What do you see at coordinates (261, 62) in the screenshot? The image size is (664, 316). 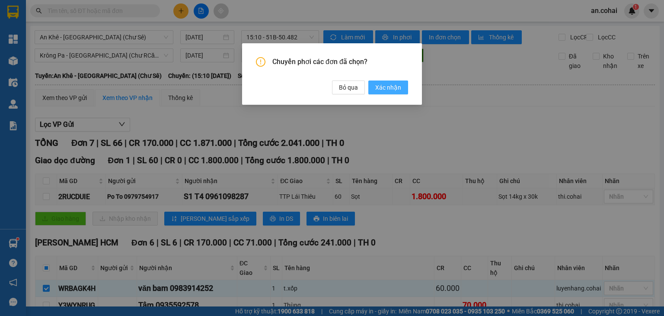 I see `span: exclamation-circle` at bounding box center [261, 62].